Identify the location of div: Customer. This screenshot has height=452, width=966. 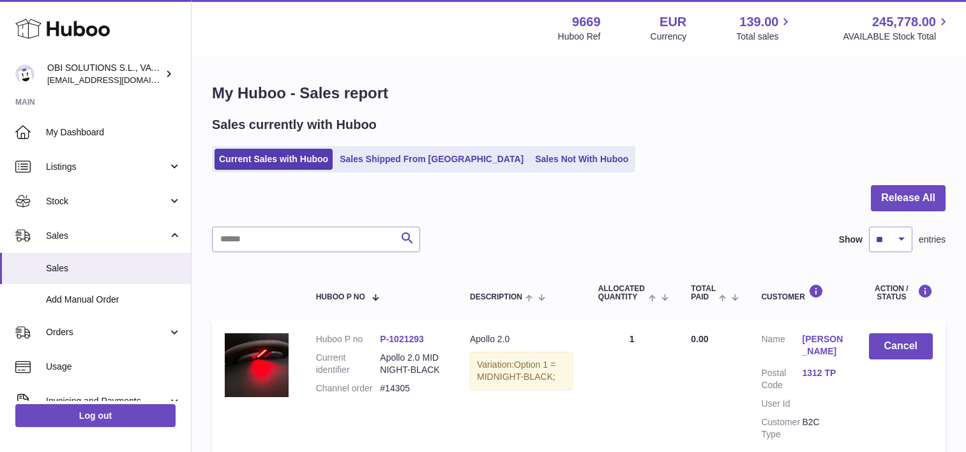
(802, 292).